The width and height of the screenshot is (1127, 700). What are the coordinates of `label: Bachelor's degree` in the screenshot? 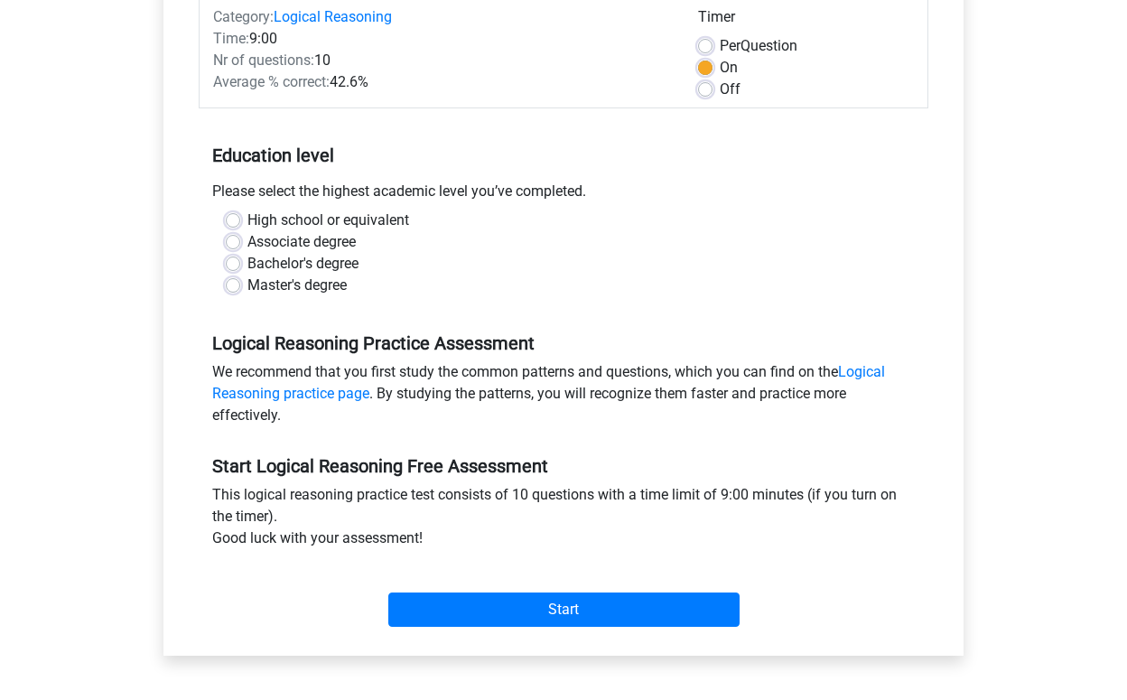 It's located at (302, 264).